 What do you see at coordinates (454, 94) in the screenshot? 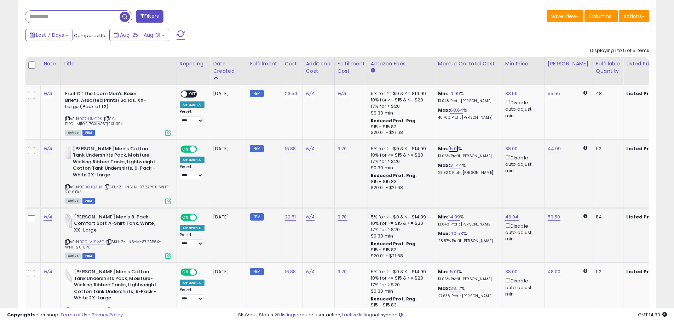
I see `a: 14.99` at bounding box center [454, 94].